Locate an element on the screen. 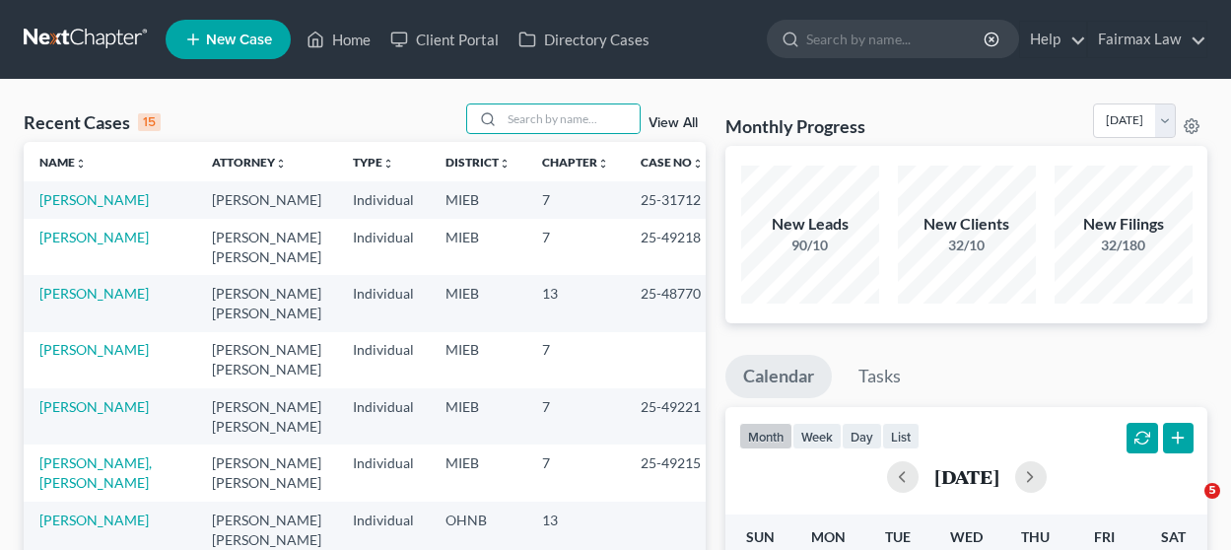 Image resolution: width=1231 pixels, height=550 pixels. a: Calendar is located at coordinates (779, 376).